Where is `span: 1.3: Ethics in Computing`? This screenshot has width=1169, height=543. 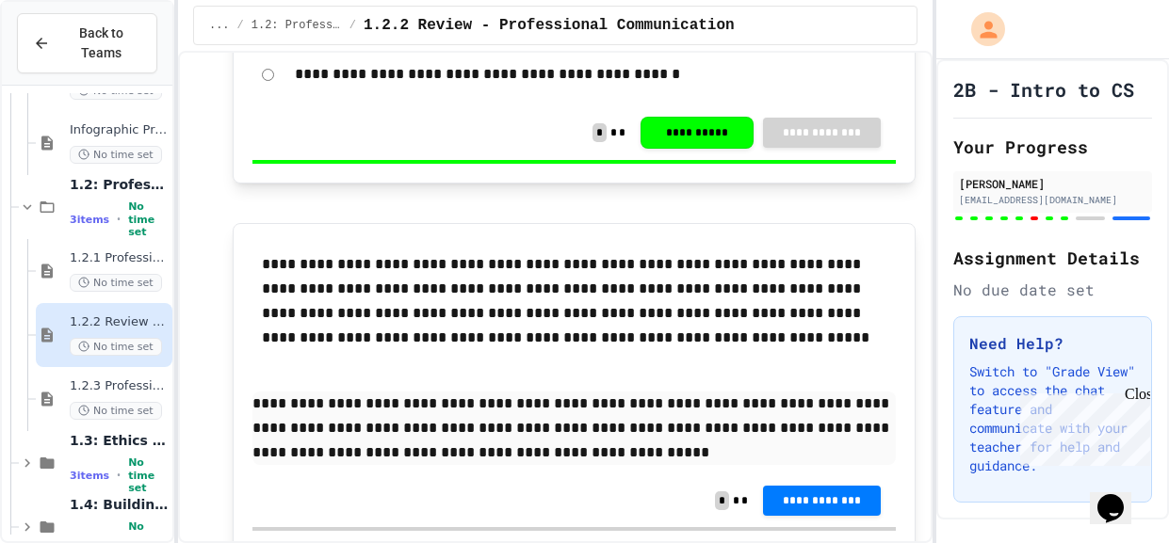 span: 1.3: Ethics in Computing is located at coordinates (119, 441).